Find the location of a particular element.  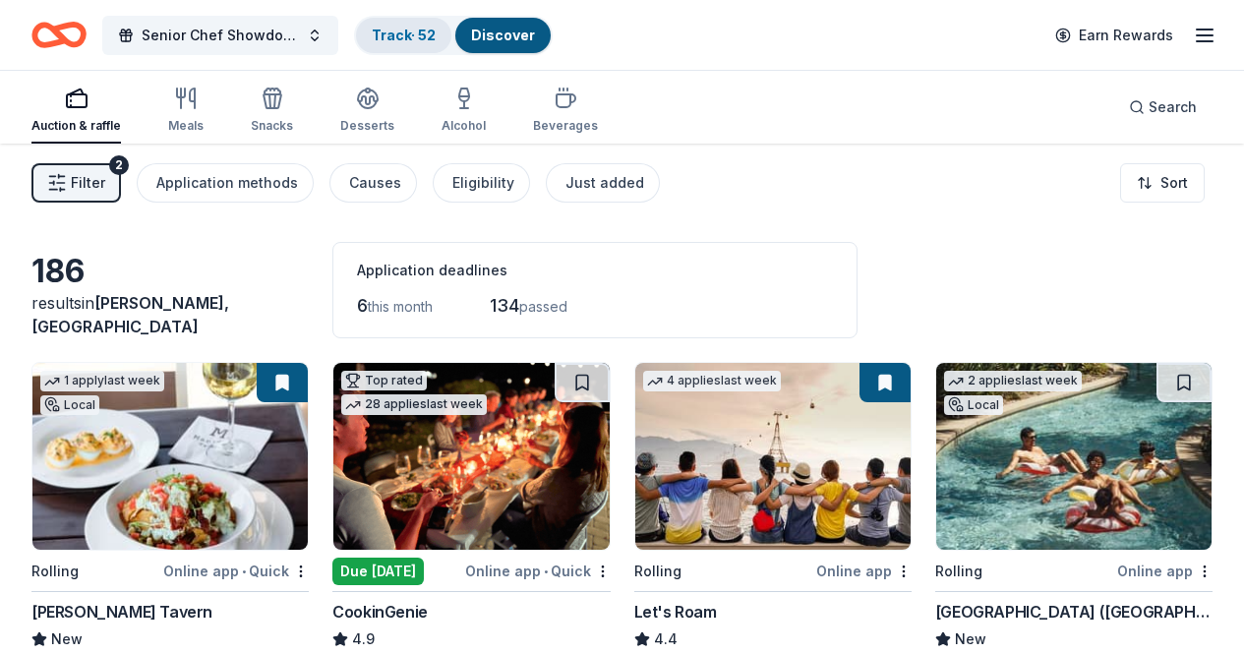

div: 186 is located at coordinates (170, 271).